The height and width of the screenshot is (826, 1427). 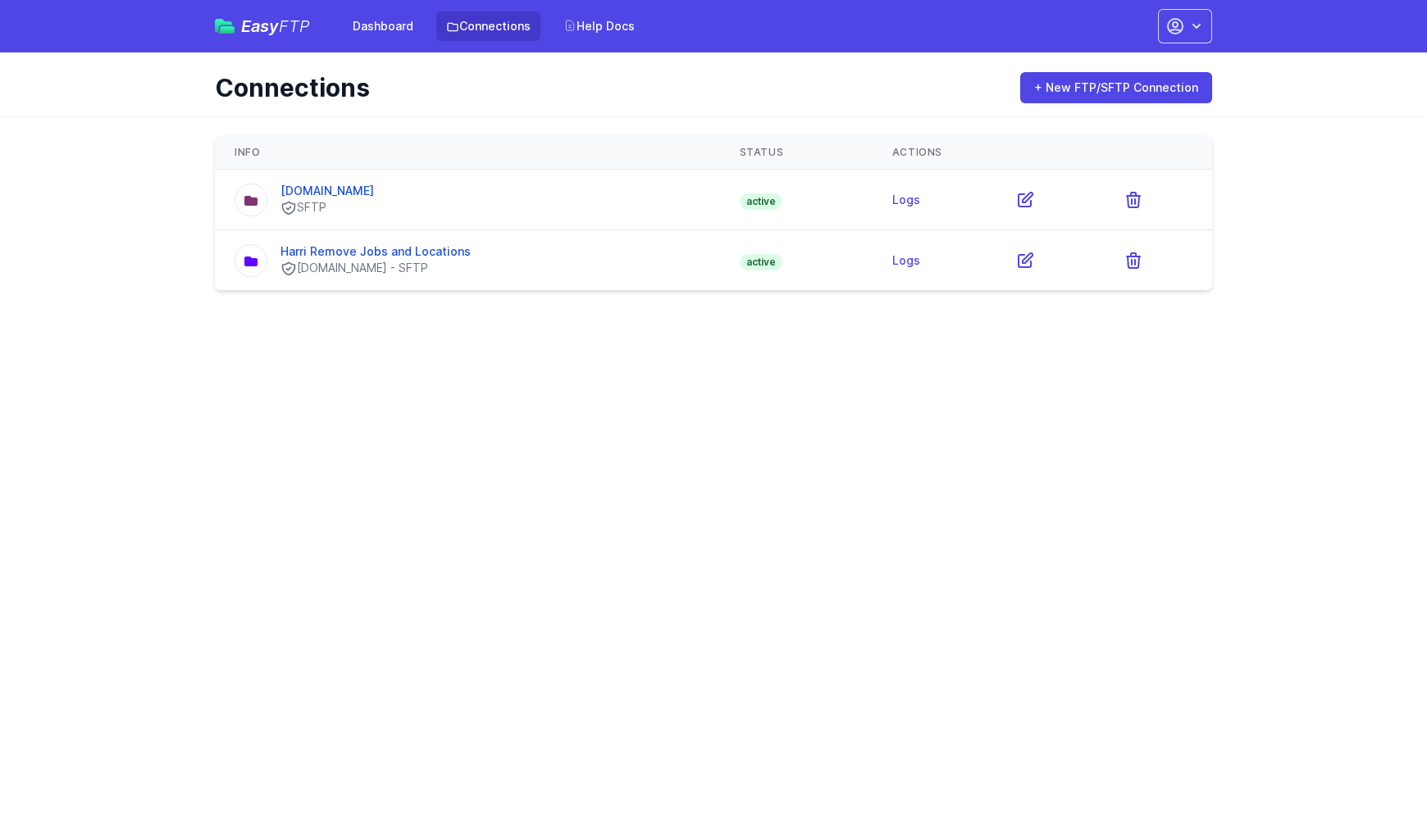 I want to click on a: EasyFTP, so click(x=262, y=26).